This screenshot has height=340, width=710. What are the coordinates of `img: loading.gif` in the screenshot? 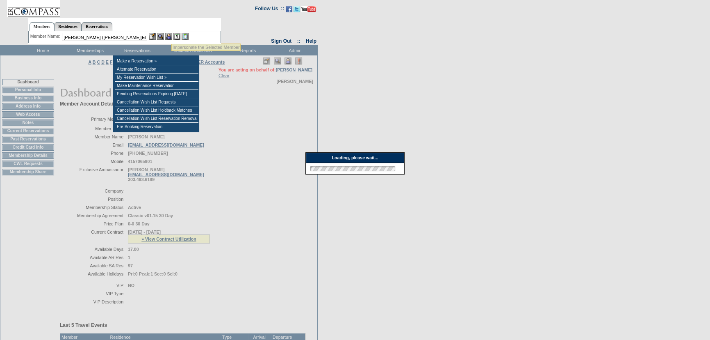 It's located at (353, 168).